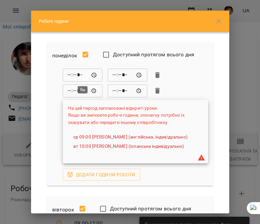 The height and width of the screenshot is (224, 260). I want to click on h6: понеділок, so click(64, 56).